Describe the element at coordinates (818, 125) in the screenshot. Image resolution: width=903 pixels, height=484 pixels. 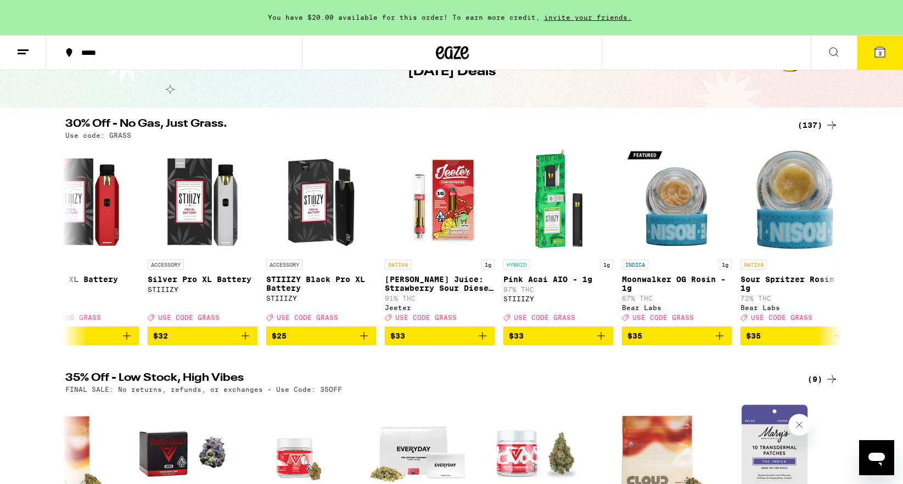
I see `a: (137)` at that location.